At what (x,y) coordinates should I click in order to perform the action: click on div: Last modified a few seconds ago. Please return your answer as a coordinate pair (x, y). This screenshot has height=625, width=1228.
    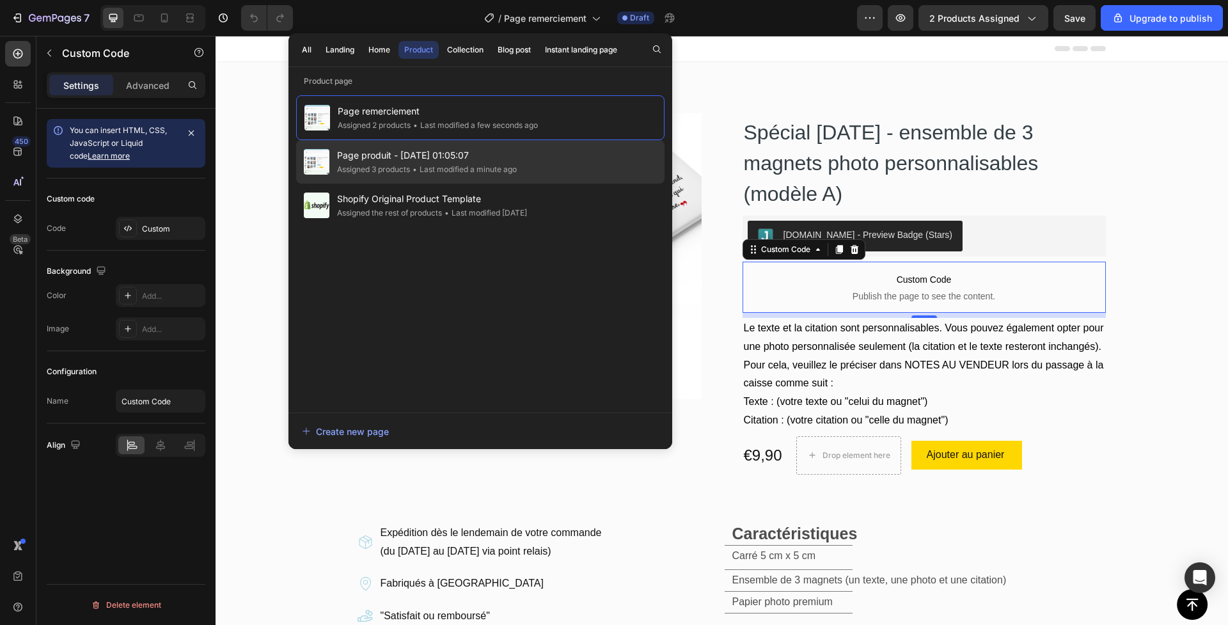
    Looking at the image, I should click on (474, 125).